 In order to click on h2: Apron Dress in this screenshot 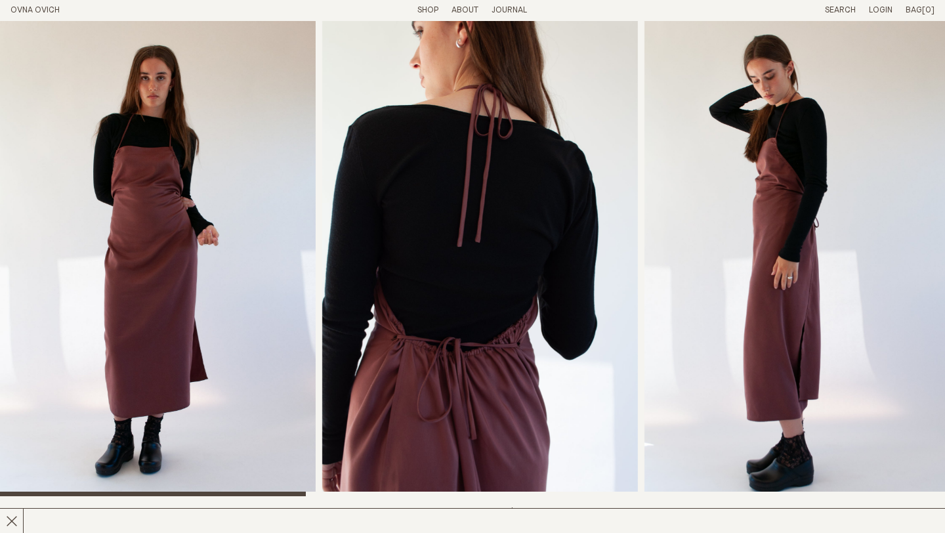, I will do `click(122, 516)`.